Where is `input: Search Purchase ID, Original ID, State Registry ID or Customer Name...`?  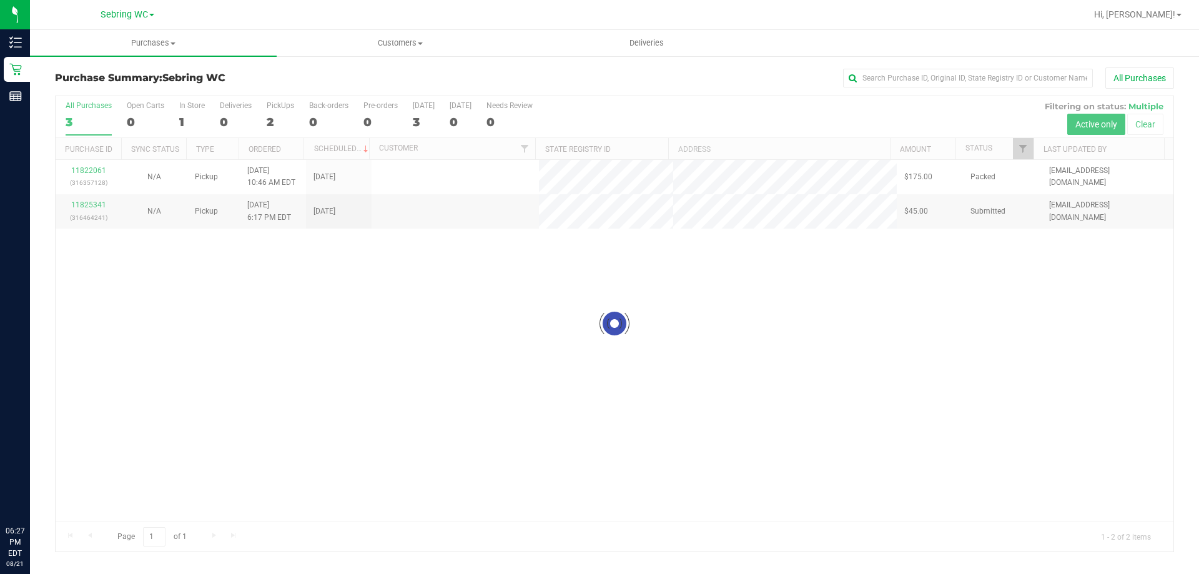
input: Search Purchase ID, Original ID, State Registry ID or Customer Name... is located at coordinates (968, 78).